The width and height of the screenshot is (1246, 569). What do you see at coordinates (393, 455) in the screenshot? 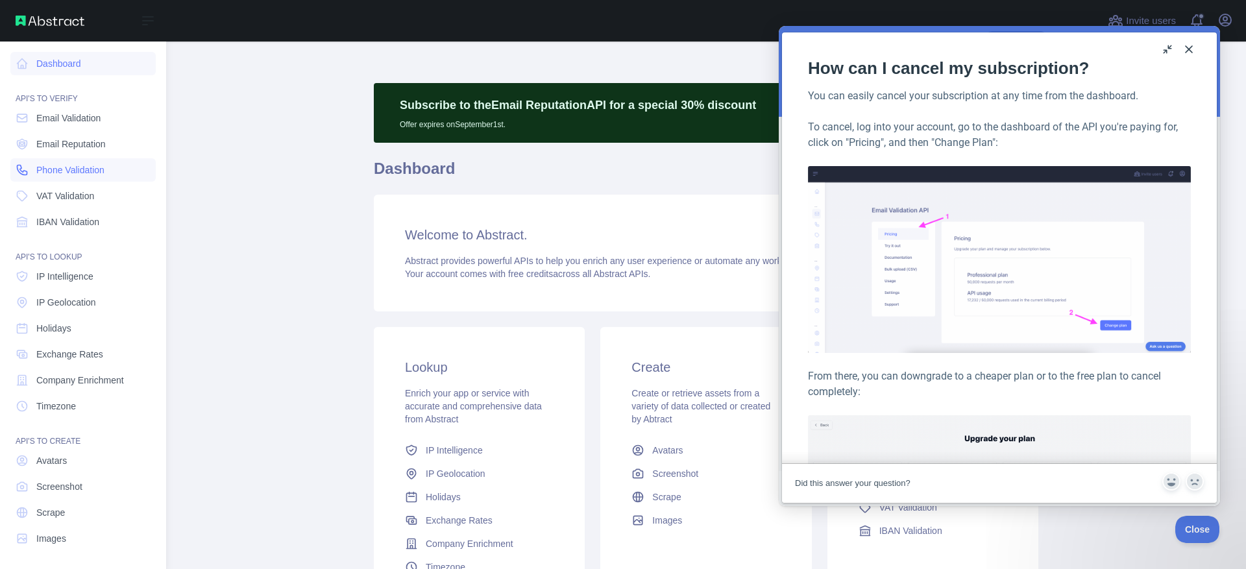
I see `button: Send feedback: Yes. For "Did this answer your question?"` at bounding box center [393, 455].